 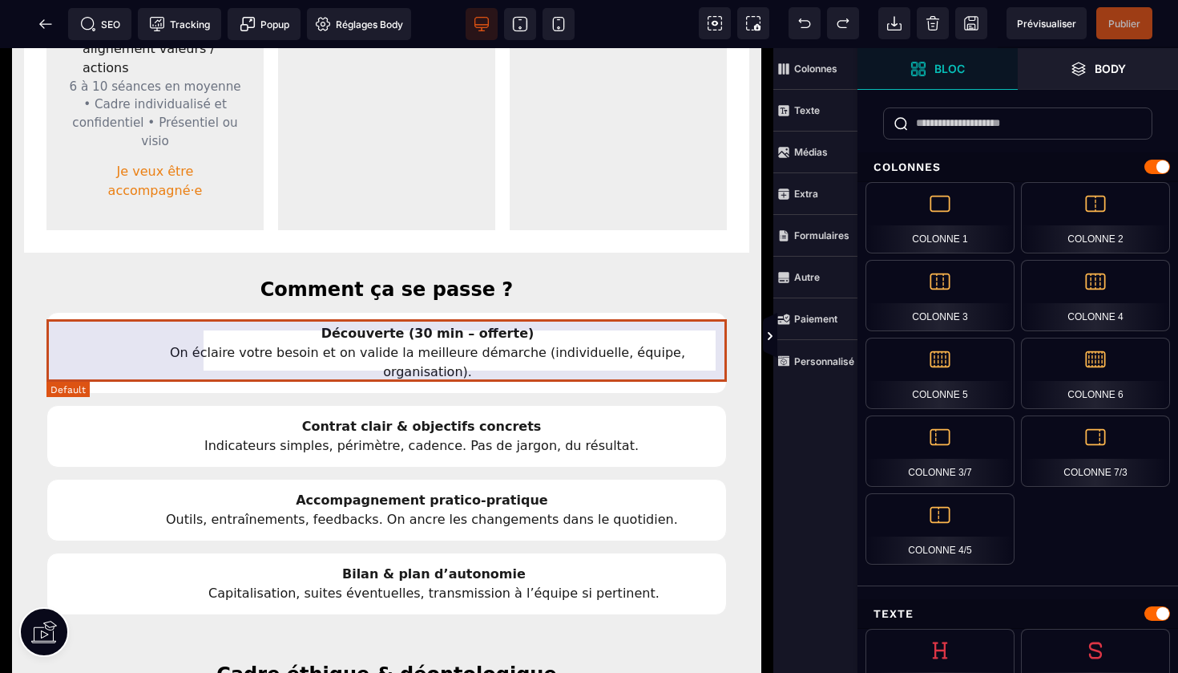 What do you see at coordinates (559, 24) in the screenshot?
I see `span: Voir mobile` at bounding box center [559, 24].